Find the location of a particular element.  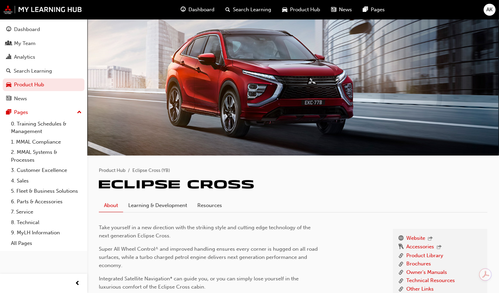

a: search-iconSearch Learning is located at coordinates (248, 10).